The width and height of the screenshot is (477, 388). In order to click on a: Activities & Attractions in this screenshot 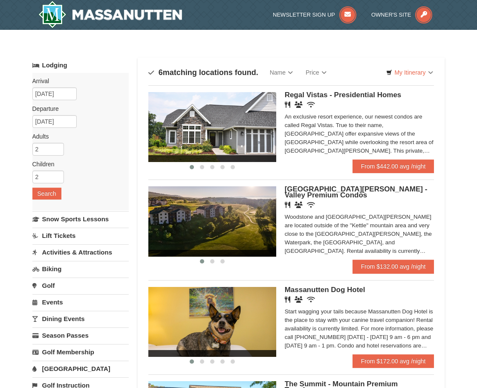, I will do `click(81, 252)`.